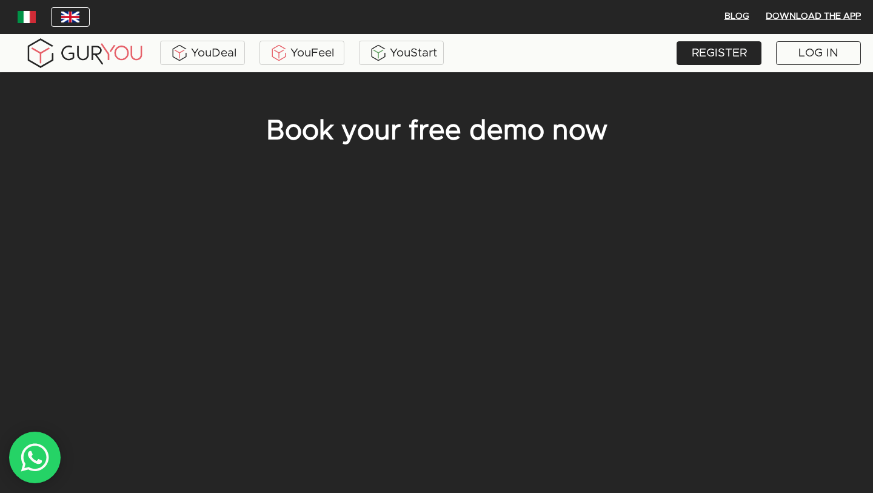 The image size is (873, 493). Describe the element at coordinates (378, 53) in the screenshot. I see `img: BxzlDwAAAAABJRU5ErkJggg==` at that location.